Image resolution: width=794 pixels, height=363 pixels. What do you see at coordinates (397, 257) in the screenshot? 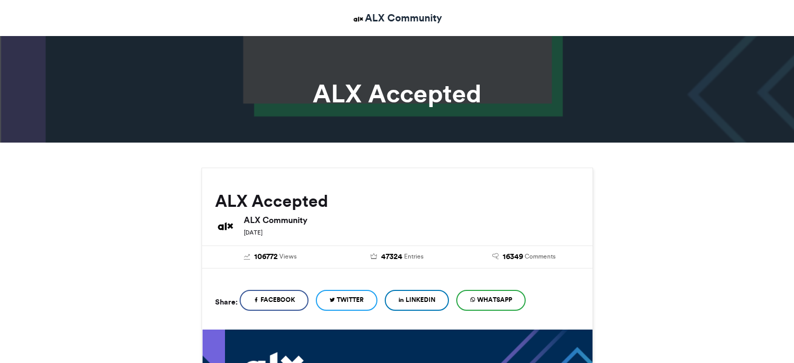
I see `a: 47324 Entries` at bounding box center [397, 257].